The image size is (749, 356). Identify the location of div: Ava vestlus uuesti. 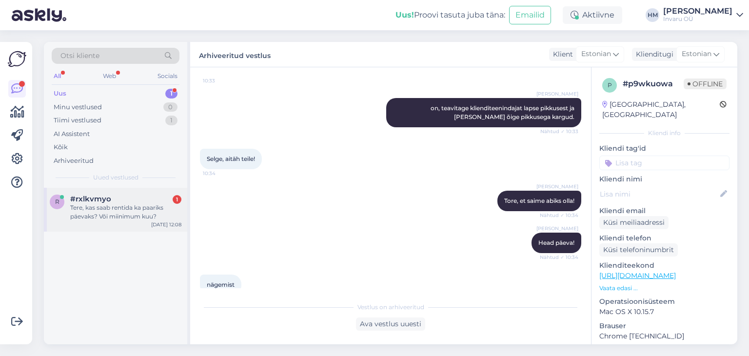
(391, 324).